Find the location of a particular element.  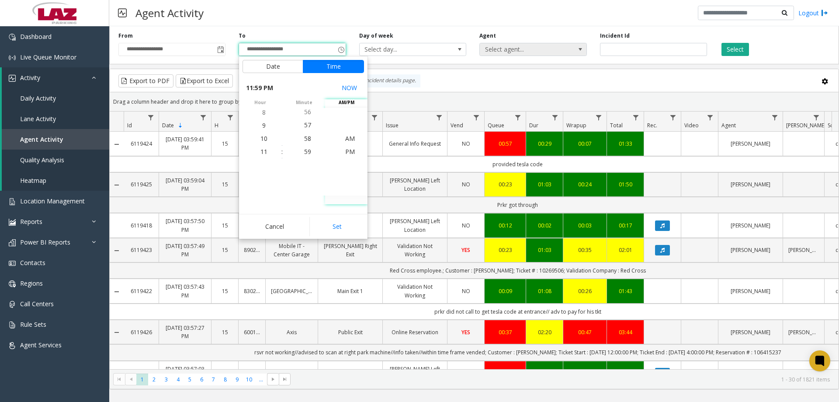

img: pageIcon is located at coordinates (122, 13).